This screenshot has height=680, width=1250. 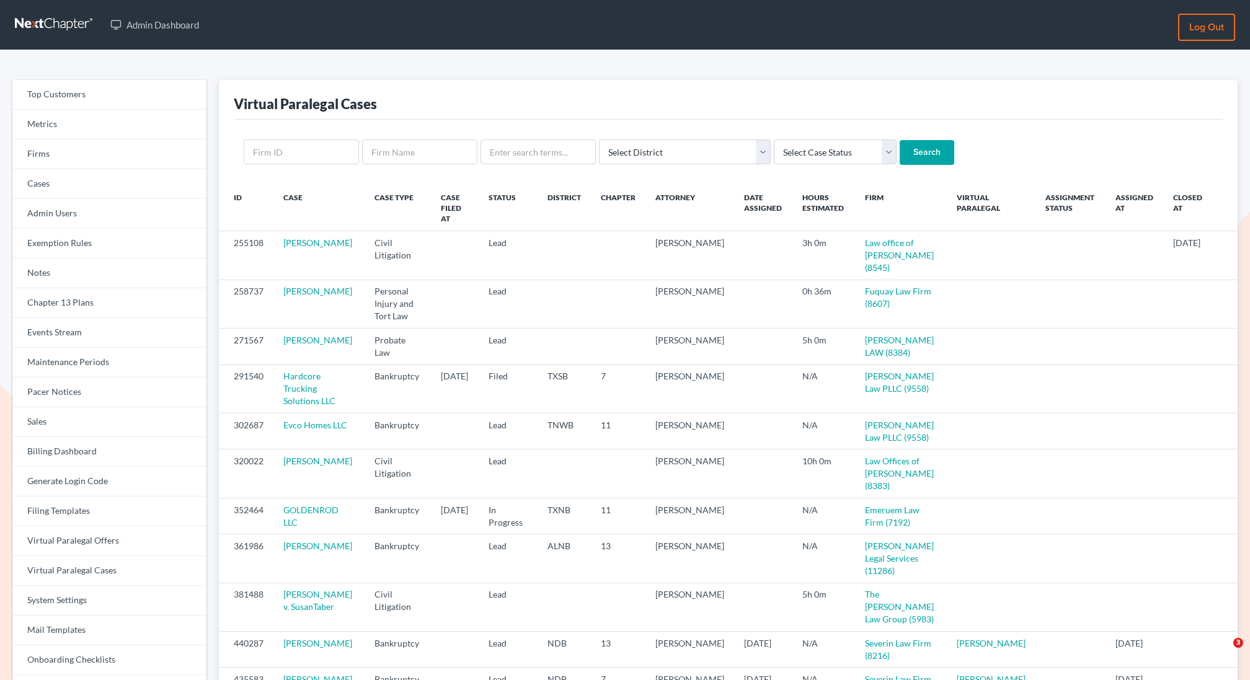 I want to click on a: Exemption Rules, so click(x=109, y=244).